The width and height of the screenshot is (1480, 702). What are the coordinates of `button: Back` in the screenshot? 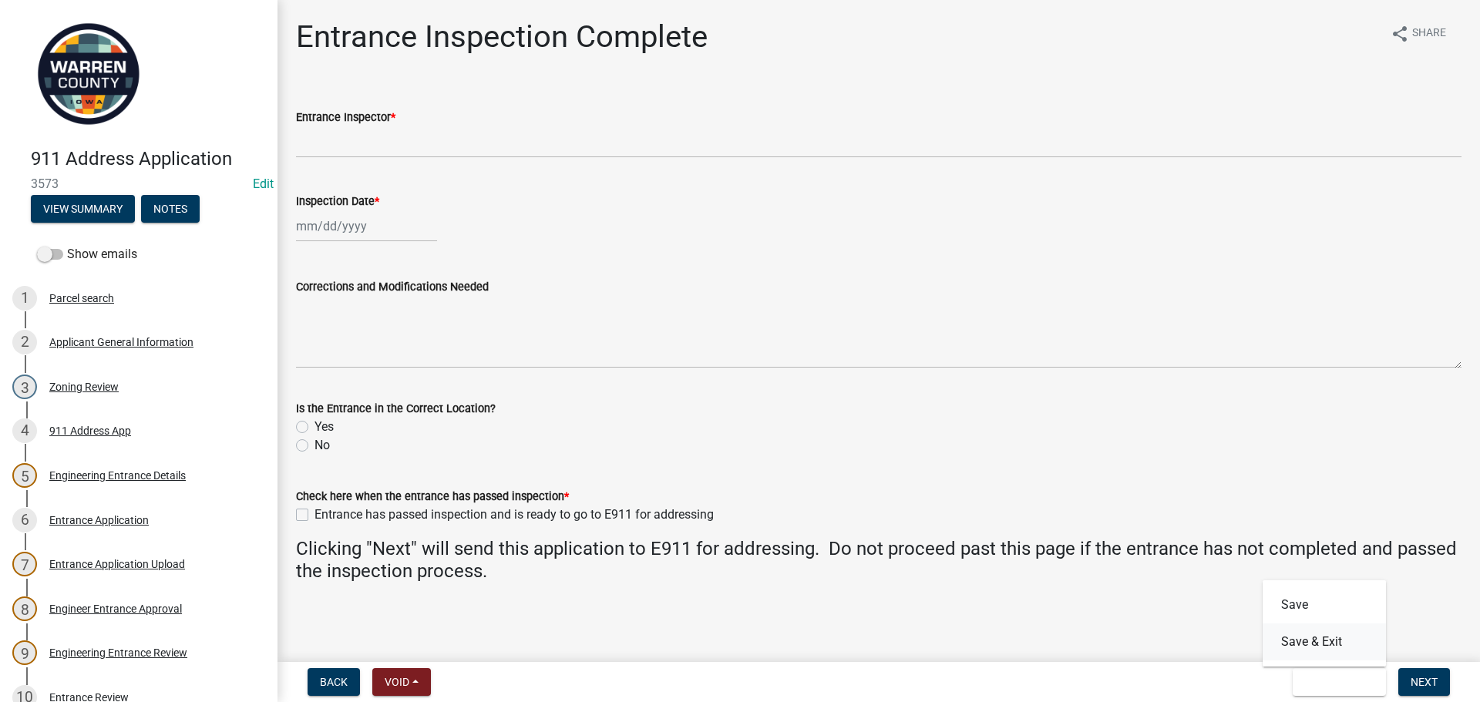 It's located at (334, 682).